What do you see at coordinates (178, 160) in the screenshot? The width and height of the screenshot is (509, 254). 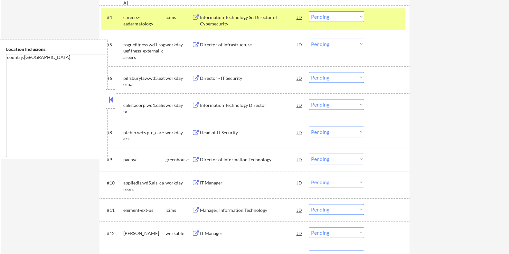 I see `div: greenhouse` at bounding box center [178, 160].